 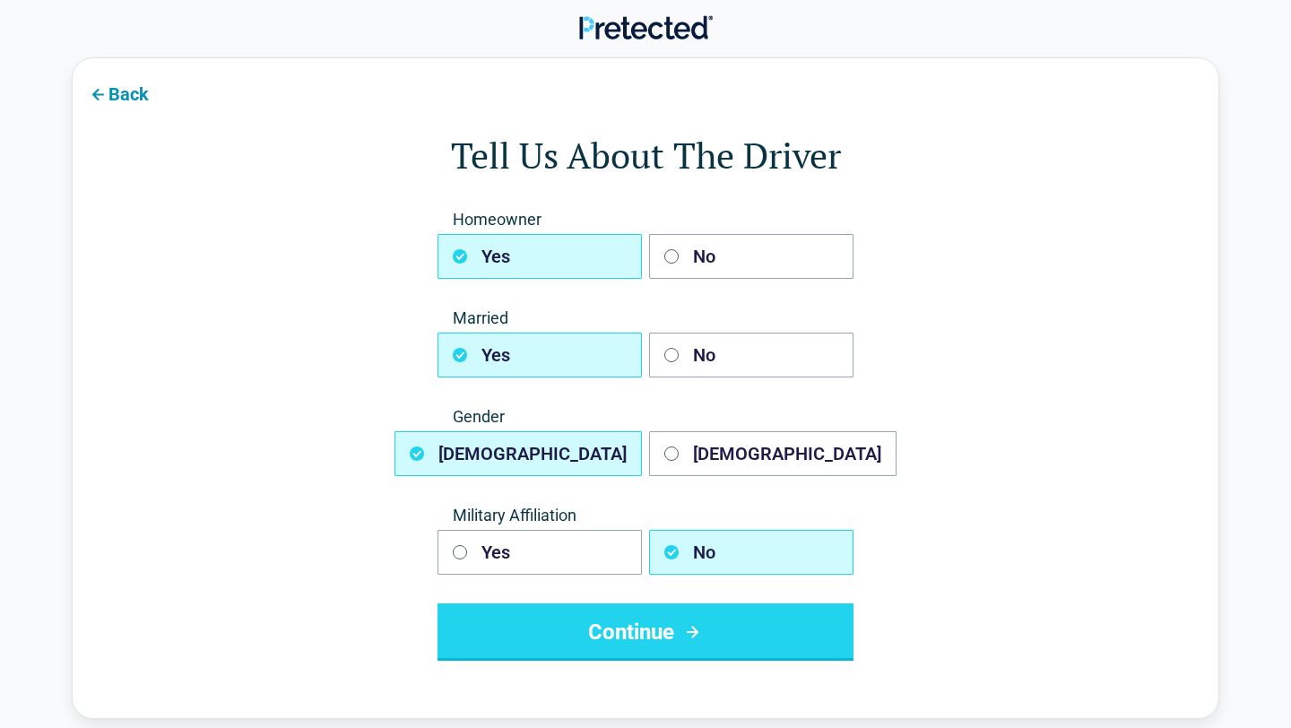 I want to click on span: Military Affiliation, so click(x=646, y=516).